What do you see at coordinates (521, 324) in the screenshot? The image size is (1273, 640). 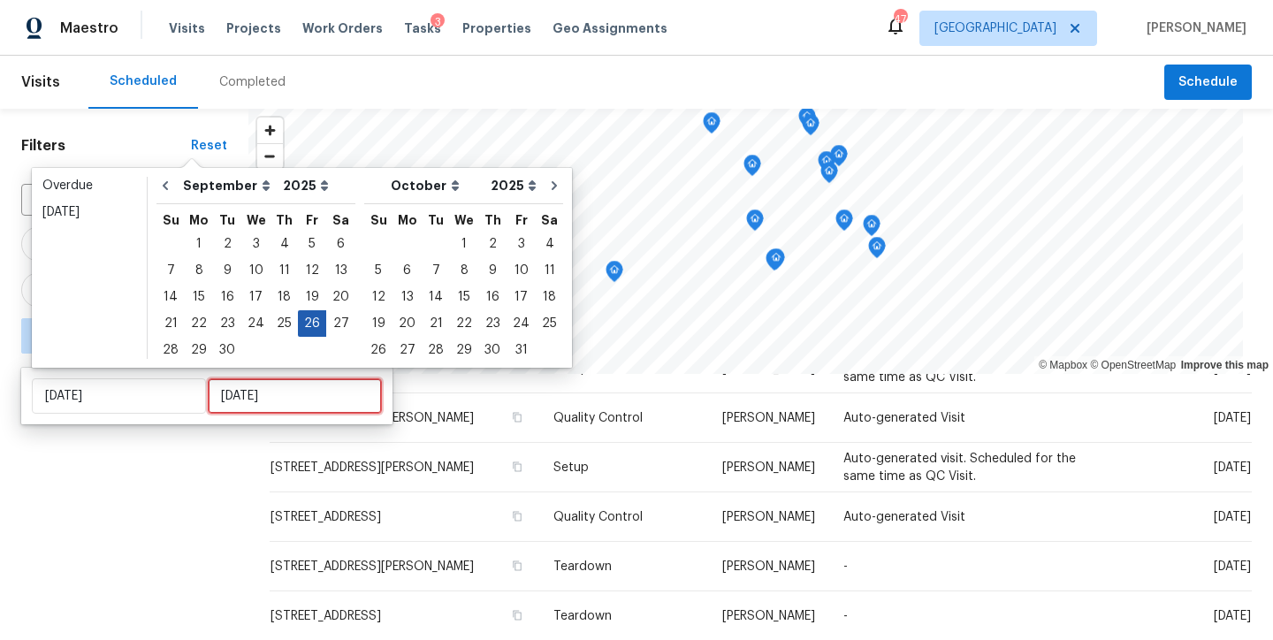 I see `div: Fri Oct 24 2025` at bounding box center [521, 324].